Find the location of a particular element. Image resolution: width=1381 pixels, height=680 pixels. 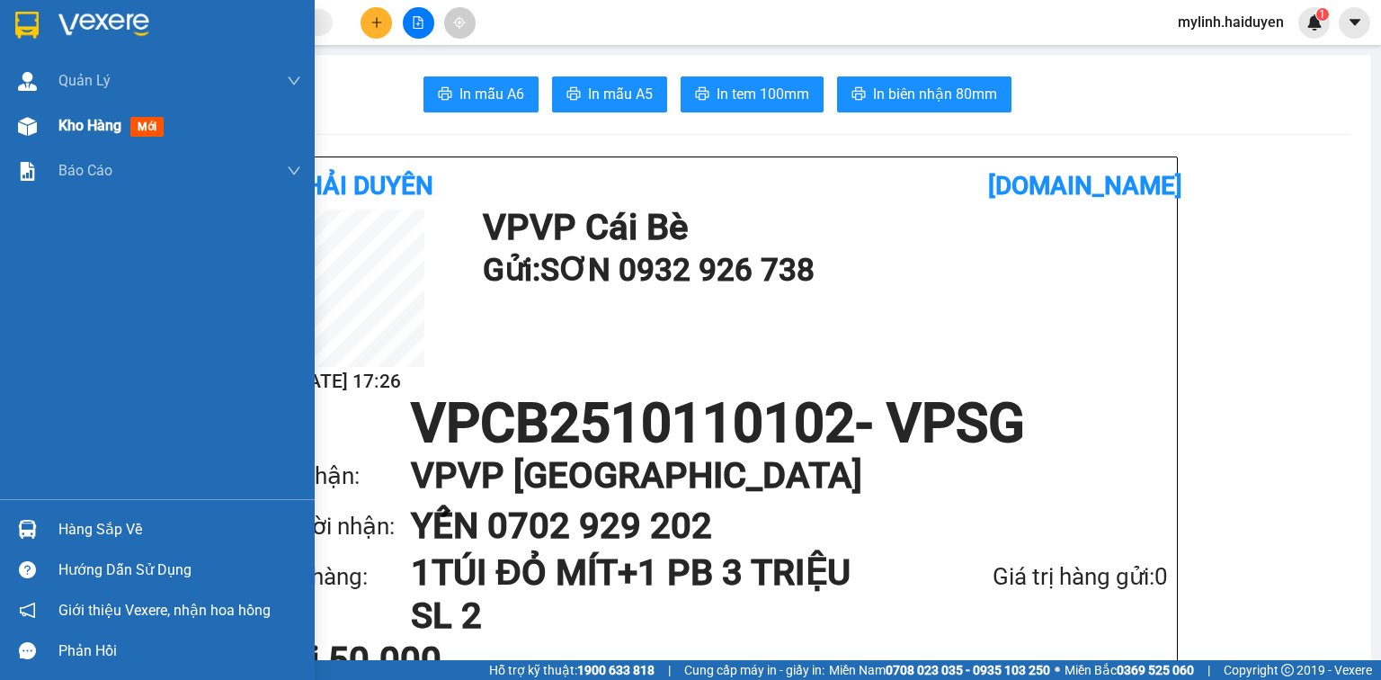

div: Rồi 50.000 is located at coordinates (416, 660).